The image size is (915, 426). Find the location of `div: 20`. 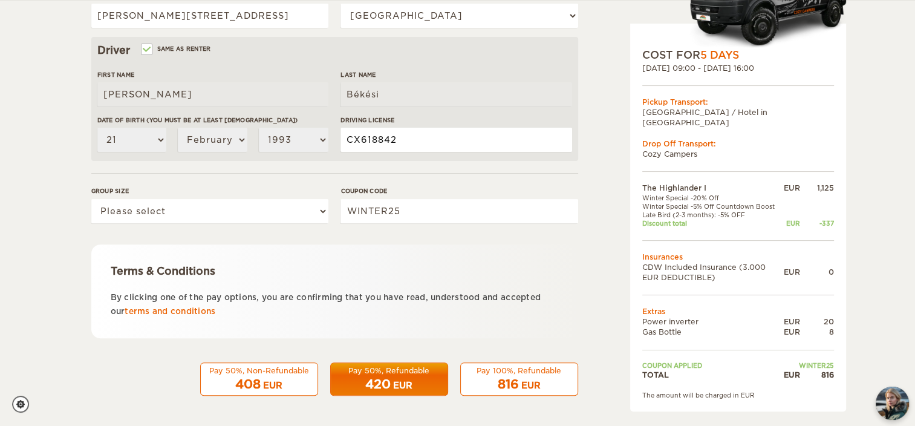

div: 20 is located at coordinates (817, 321).